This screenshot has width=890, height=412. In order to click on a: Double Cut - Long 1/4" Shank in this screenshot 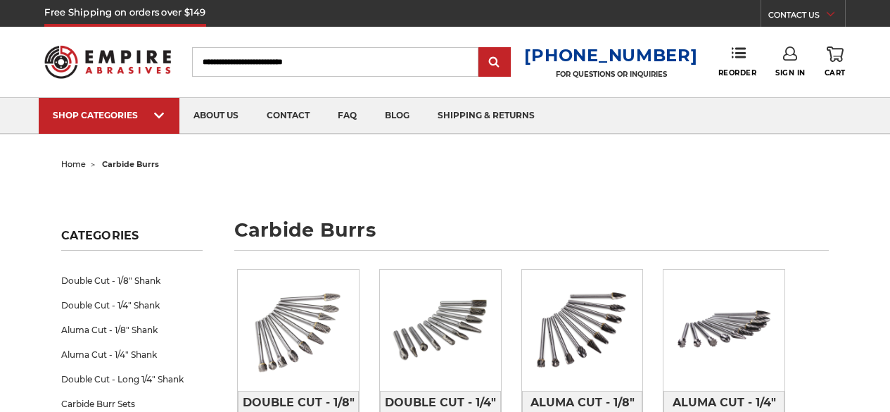, I will do `click(132, 379)`.